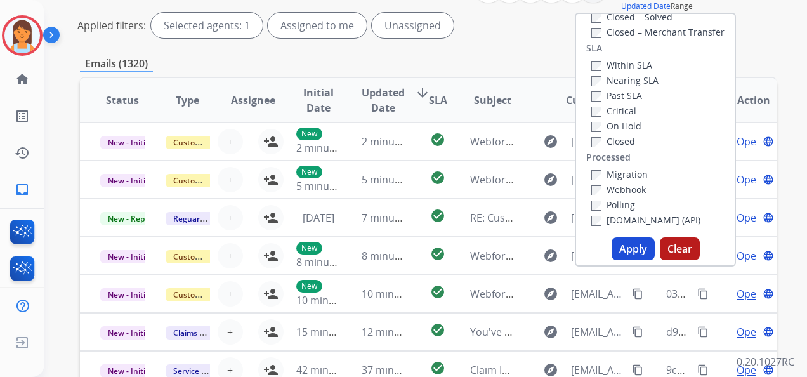 The width and height of the screenshot is (807, 377). I want to click on span: 37 minutes ago, so click(398, 370).